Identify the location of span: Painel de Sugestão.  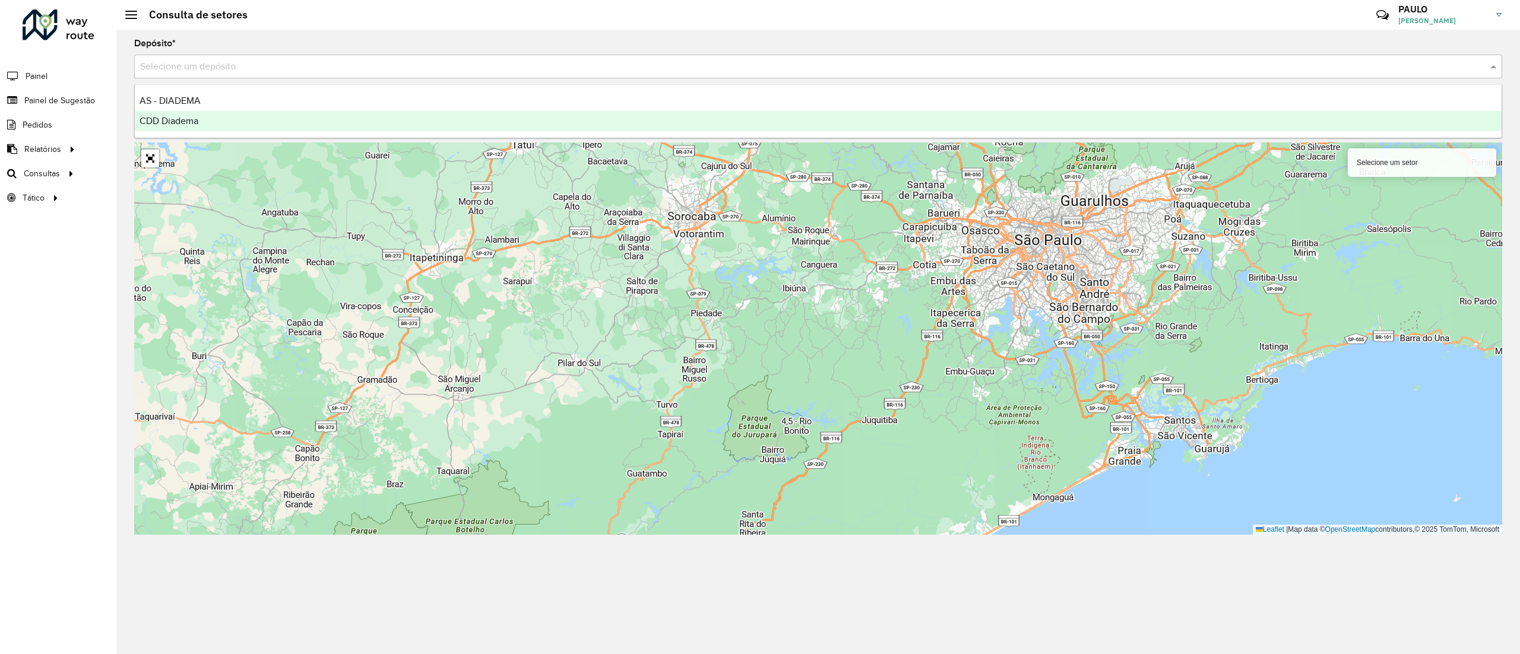
(59, 100).